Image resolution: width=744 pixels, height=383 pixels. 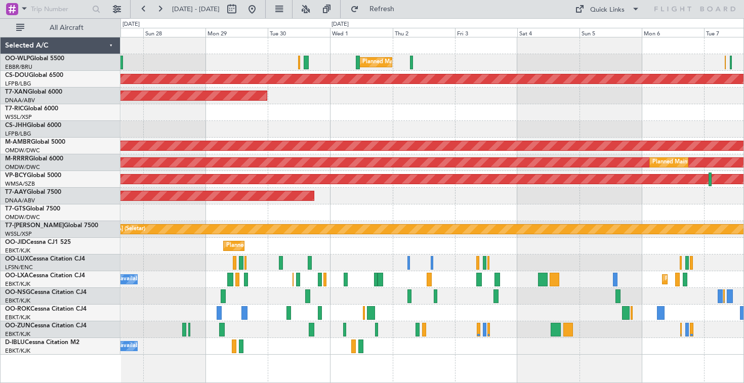 I want to click on span: OO-WLP, so click(x=17, y=59).